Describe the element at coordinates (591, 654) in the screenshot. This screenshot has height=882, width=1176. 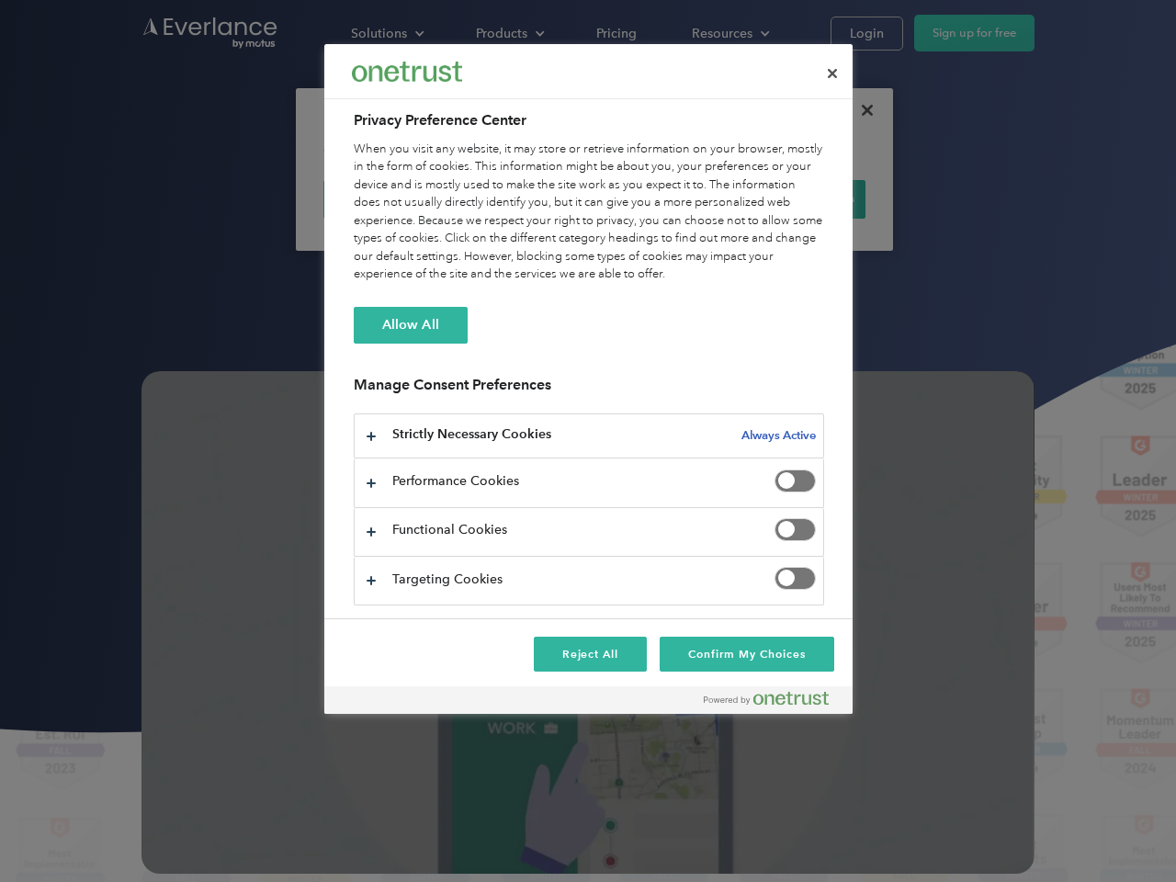
I see `button: Reject All` at that location.